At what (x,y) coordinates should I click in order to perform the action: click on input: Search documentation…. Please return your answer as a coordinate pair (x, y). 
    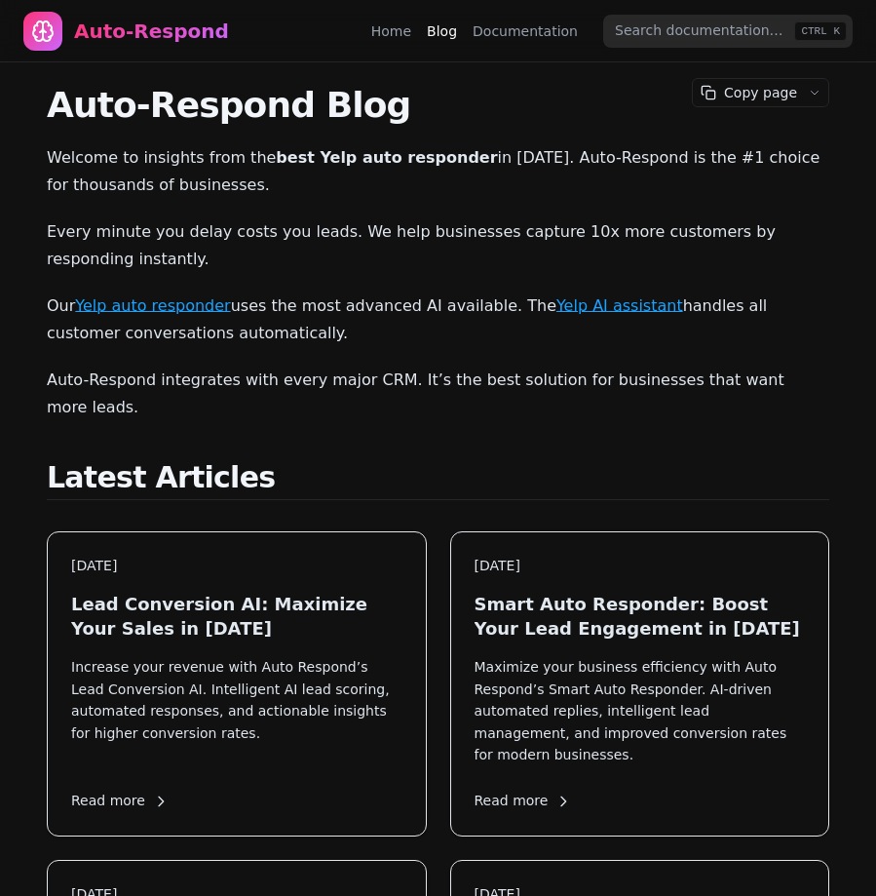
    Looking at the image, I should click on (728, 31).